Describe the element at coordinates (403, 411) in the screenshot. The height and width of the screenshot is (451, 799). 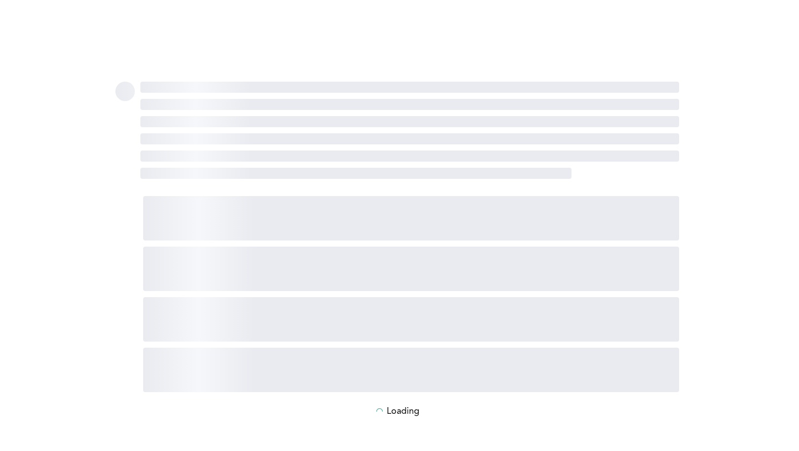
I see `p: Loading` at that location.